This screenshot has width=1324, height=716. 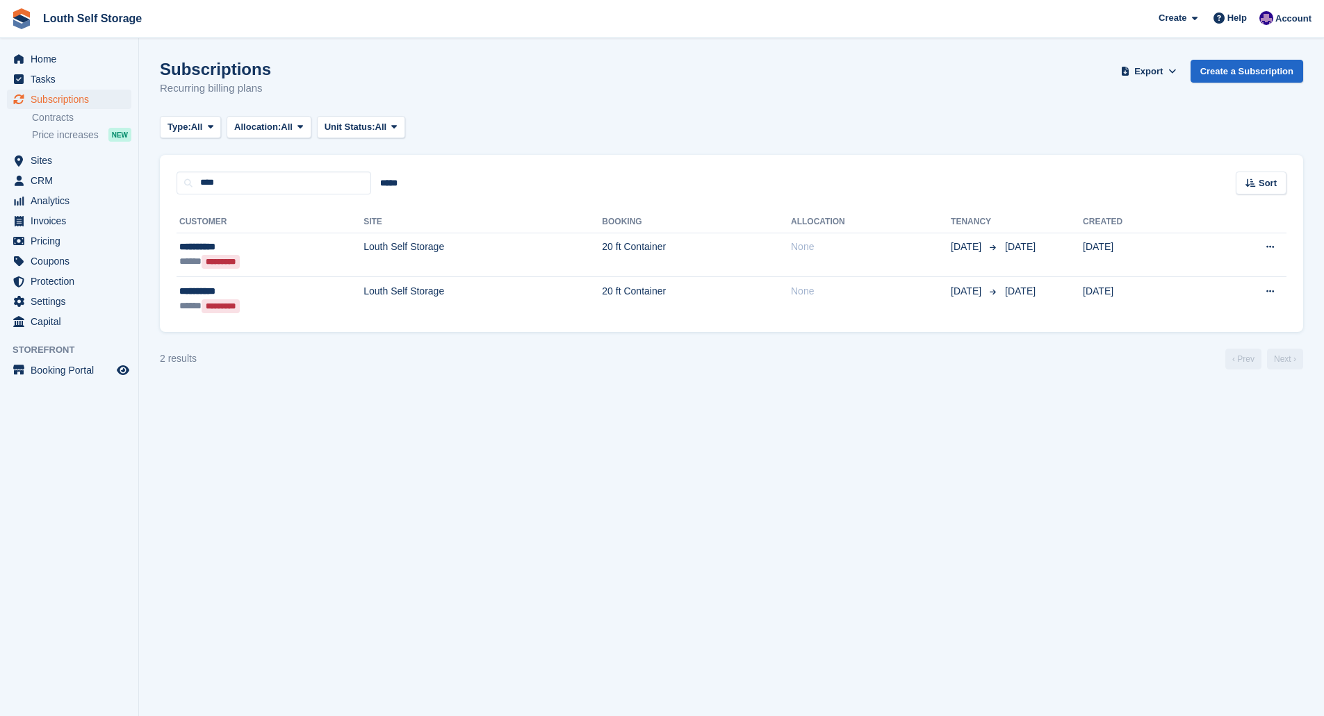 I want to click on span: Capital, so click(x=72, y=322).